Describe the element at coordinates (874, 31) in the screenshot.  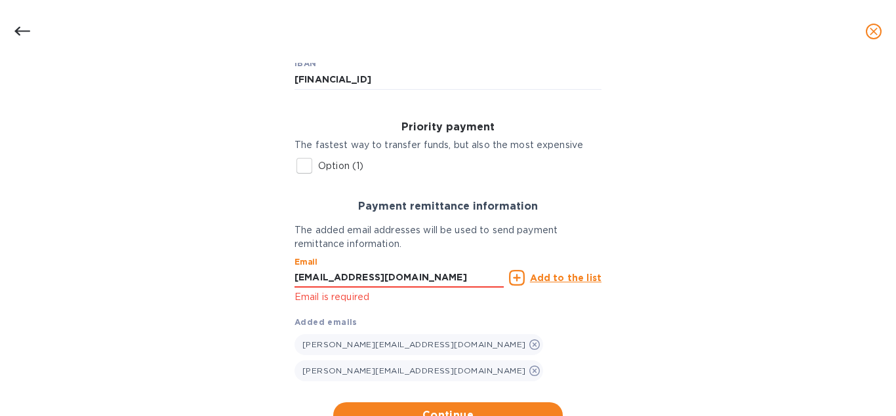
I see `button: close` at that location.